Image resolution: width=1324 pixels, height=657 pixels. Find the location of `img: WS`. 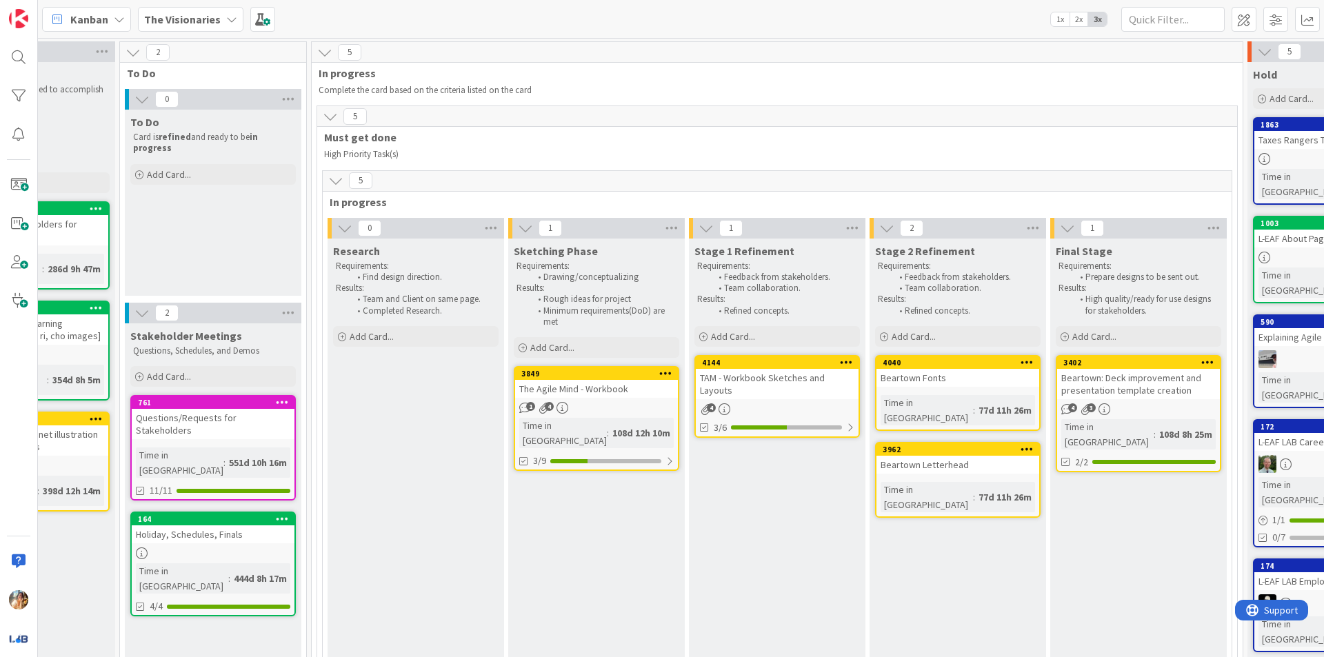

img: WS is located at coordinates (1268, 604).